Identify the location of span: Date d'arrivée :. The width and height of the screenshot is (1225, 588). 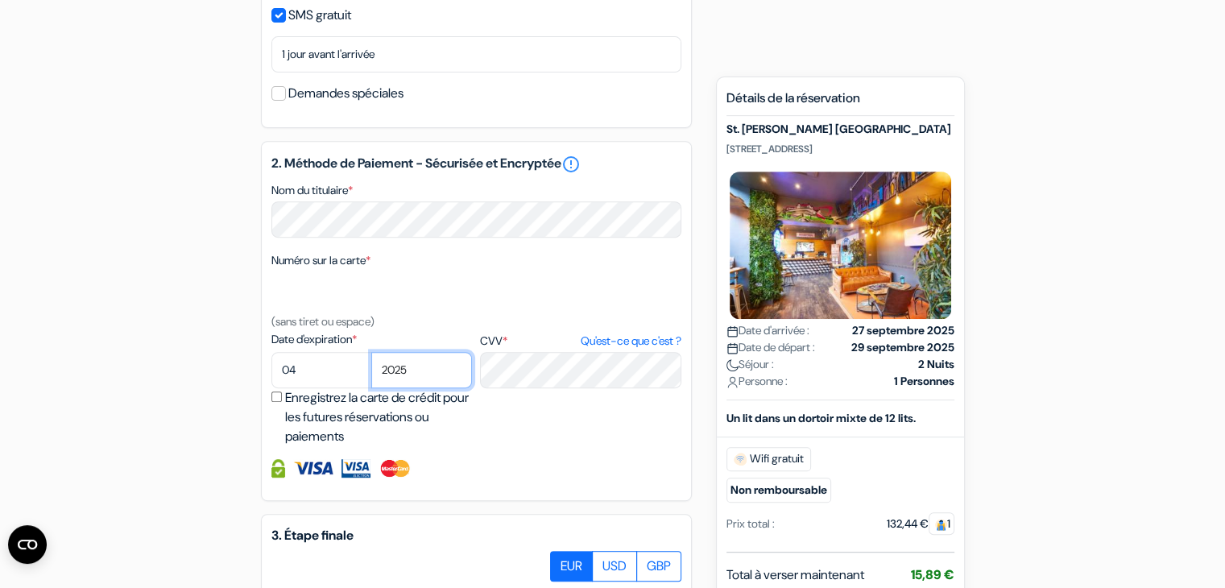
(767, 330).